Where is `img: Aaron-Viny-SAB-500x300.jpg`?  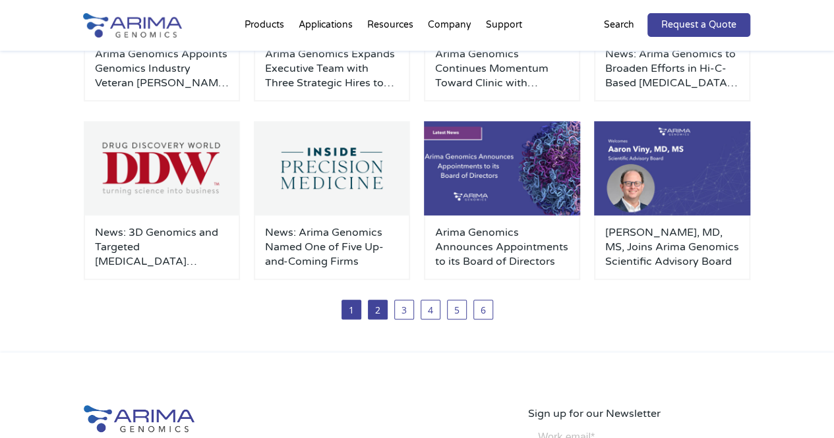
img: Aaron-Viny-SAB-500x300.jpg is located at coordinates (672, 168).